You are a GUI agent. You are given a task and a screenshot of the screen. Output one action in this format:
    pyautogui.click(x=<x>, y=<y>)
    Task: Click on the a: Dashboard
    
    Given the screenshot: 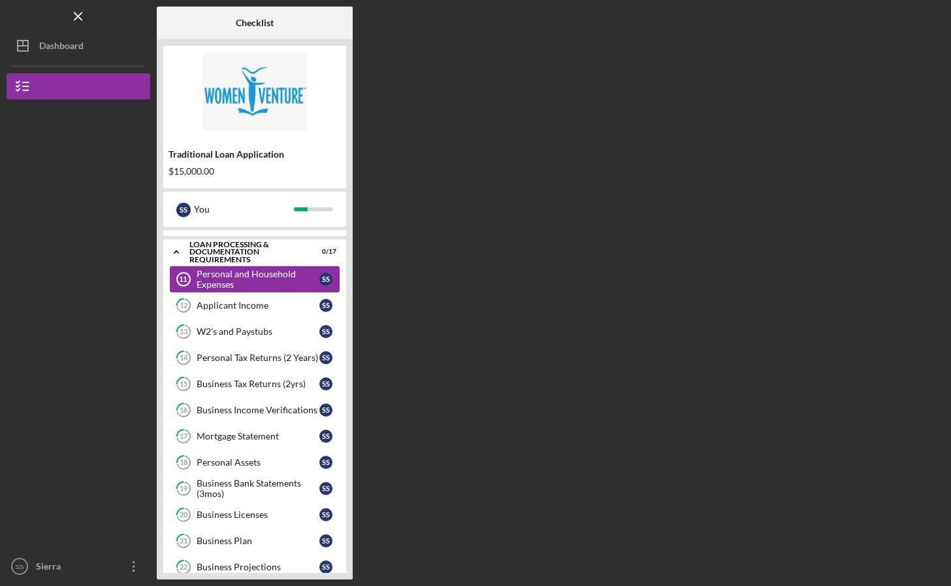 What is the action you would take?
    pyautogui.click(x=78, y=46)
    